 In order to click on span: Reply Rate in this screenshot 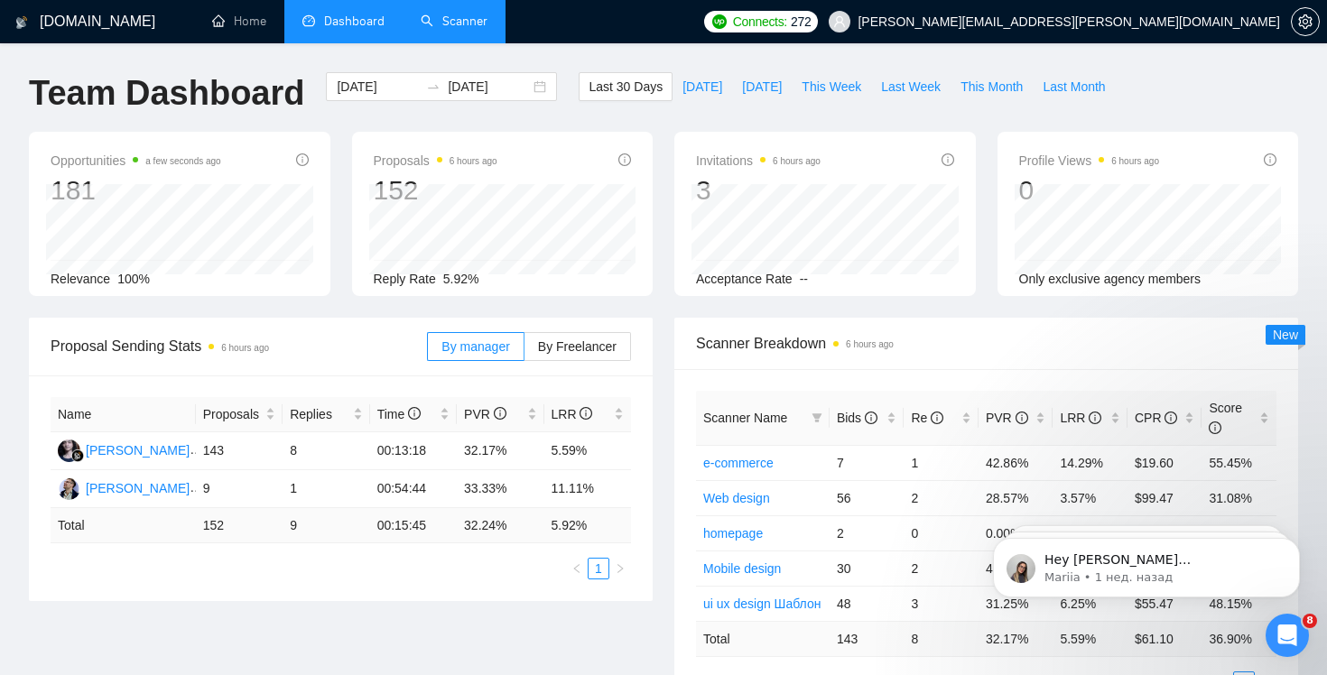, I will do `click(404, 279)`.